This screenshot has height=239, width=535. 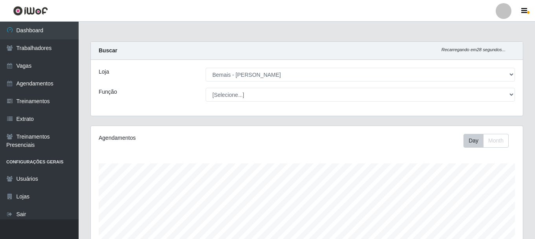 I want to click on i: Recarregando em 28 segundos..., so click(x=474, y=50).